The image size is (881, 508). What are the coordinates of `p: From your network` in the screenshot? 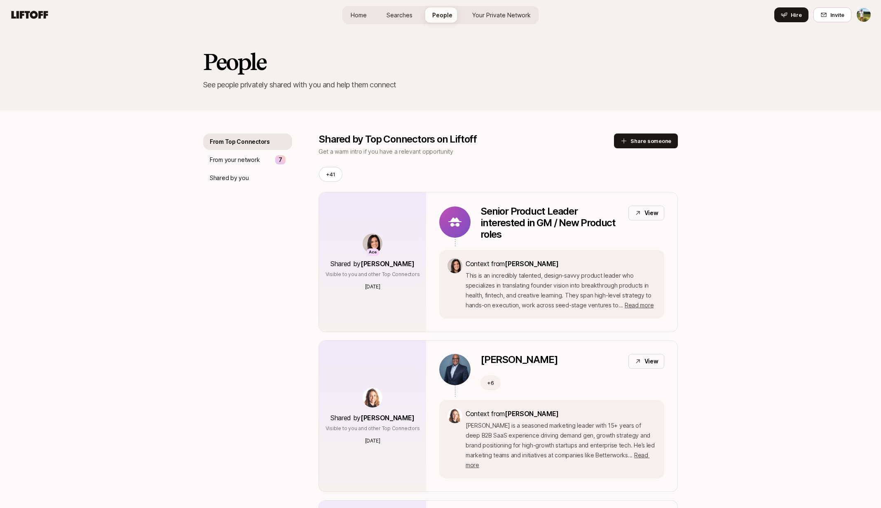 It's located at (234, 160).